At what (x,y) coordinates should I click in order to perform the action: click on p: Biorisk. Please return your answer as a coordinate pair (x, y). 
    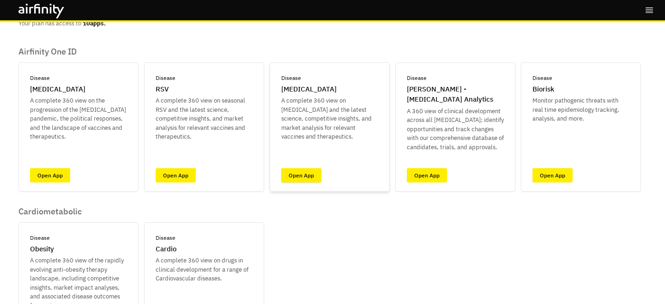
    Looking at the image, I should click on (543, 89).